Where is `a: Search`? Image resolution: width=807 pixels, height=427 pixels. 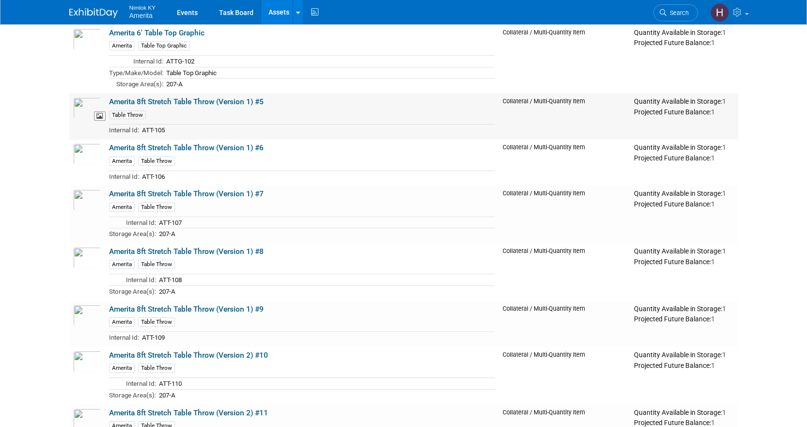
a: Search is located at coordinates (675, 13).